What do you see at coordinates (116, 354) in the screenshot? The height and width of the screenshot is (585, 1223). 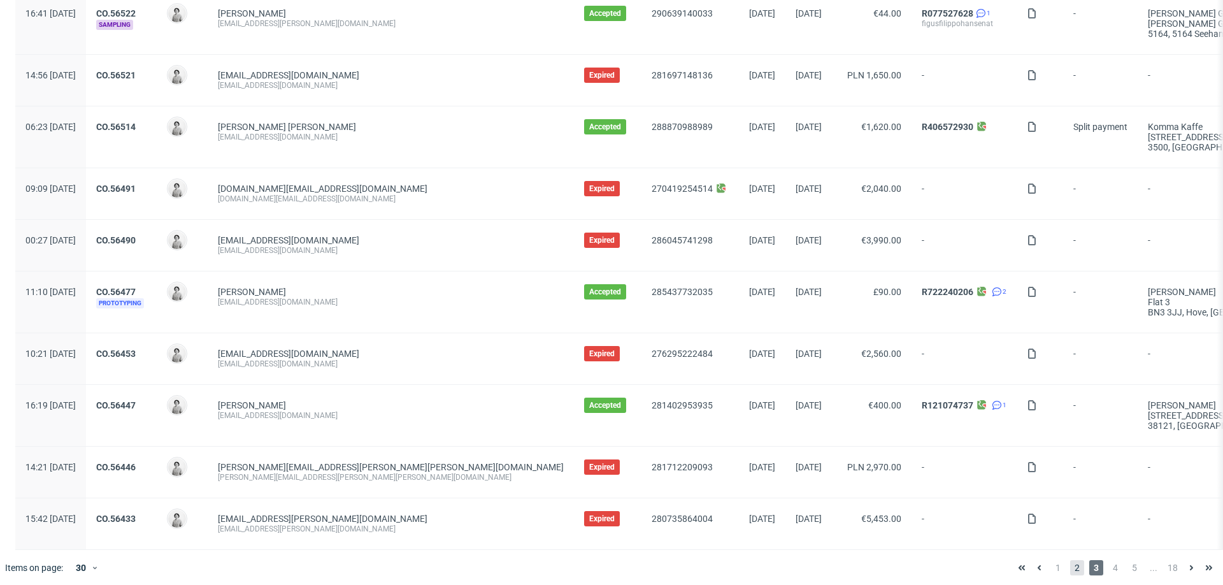 I see `a: CO.56453` at bounding box center [116, 354].